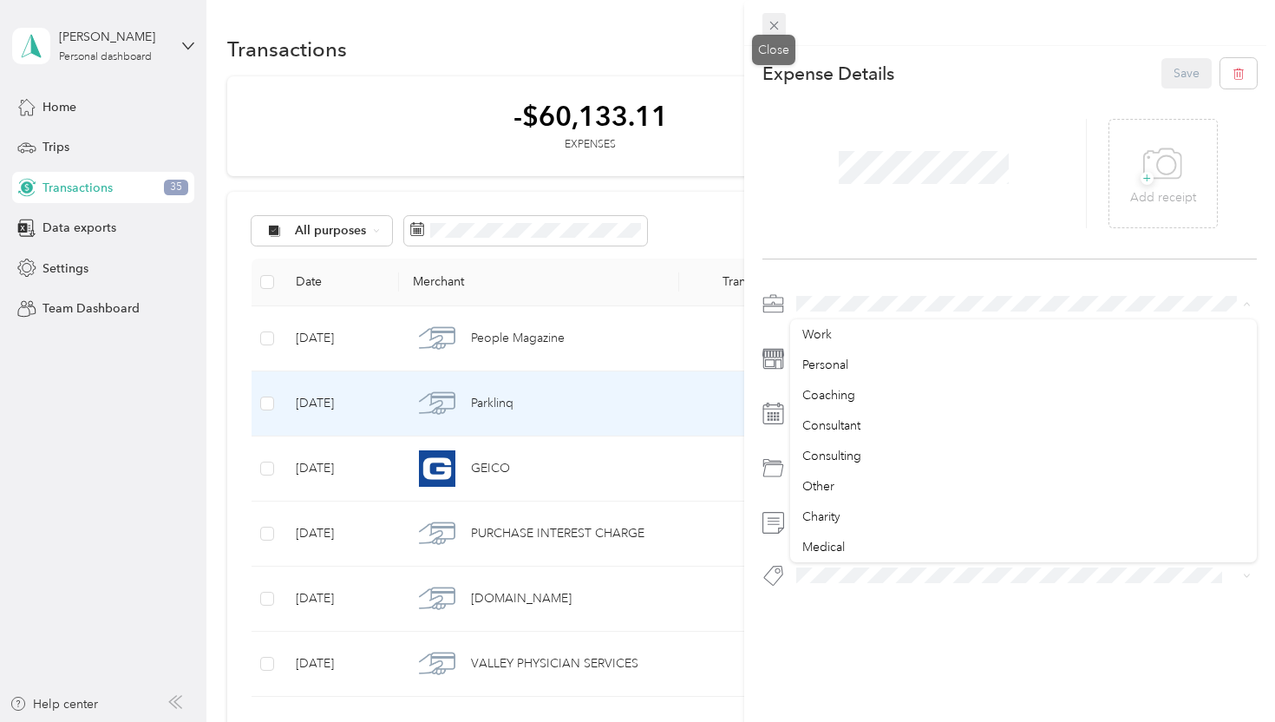 Image resolution: width=1275 pixels, height=722 pixels. What do you see at coordinates (828, 395) in the screenshot?
I see `span: Coaching` at bounding box center [828, 395].